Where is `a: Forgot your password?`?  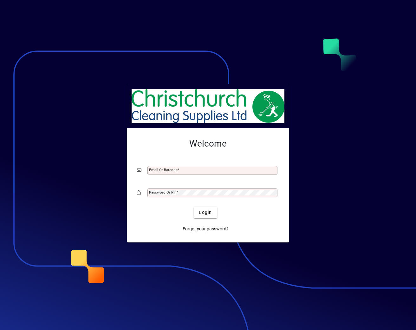 a: Forgot your password? is located at coordinates (206, 229).